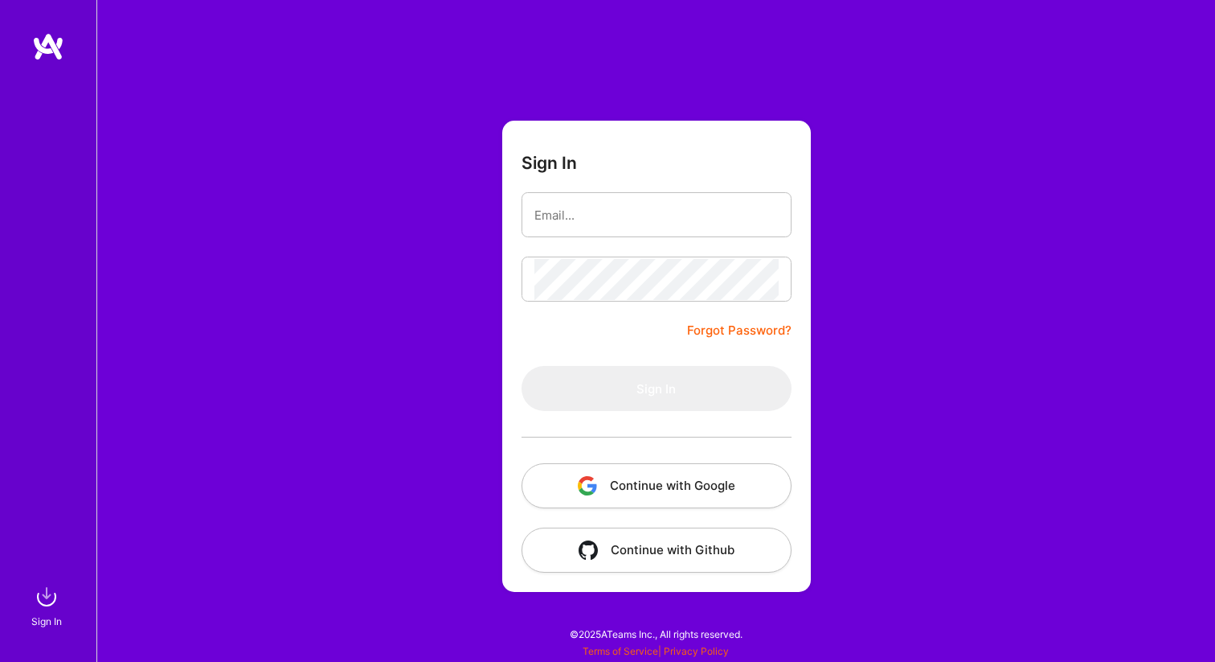  What do you see at coordinates (696, 650) in the screenshot?
I see `a: Privacy Policy` at bounding box center [696, 650].